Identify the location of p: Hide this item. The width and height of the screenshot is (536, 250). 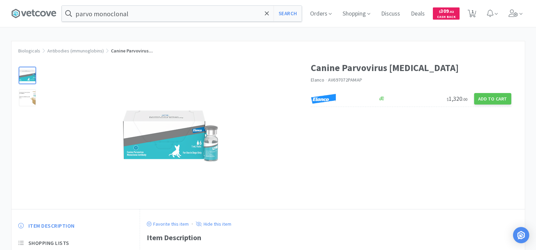
(216, 224).